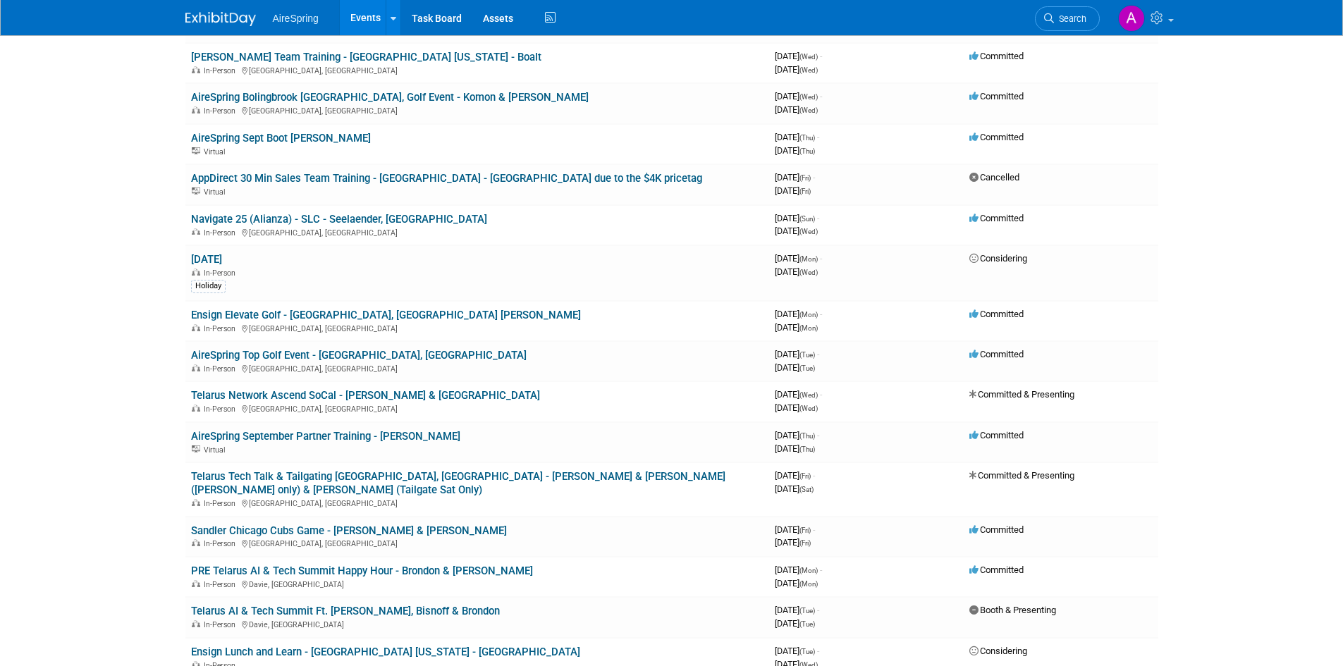 Image resolution: width=1343 pixels, height=666 pixels. I want to click on span: Committed & Presenting, so click(1021, 394).